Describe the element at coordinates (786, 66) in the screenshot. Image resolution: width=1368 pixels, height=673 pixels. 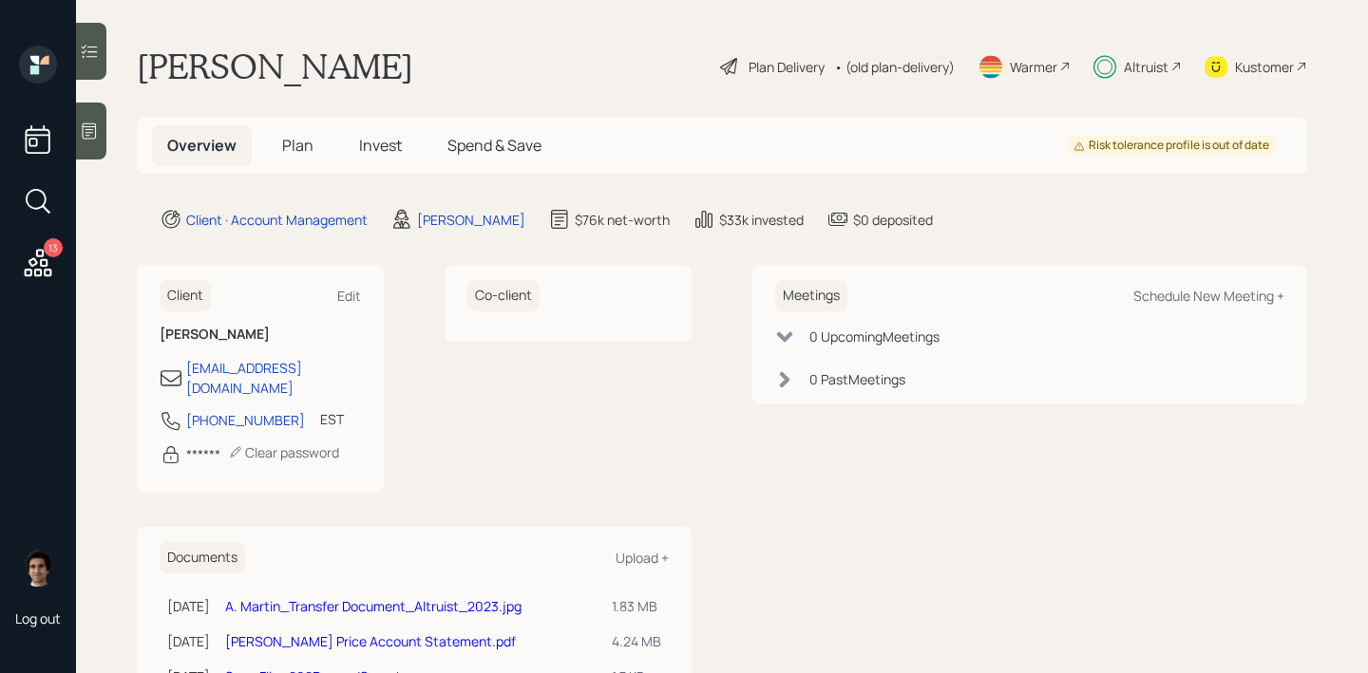
I see `div: Plan Delivery` at that location.